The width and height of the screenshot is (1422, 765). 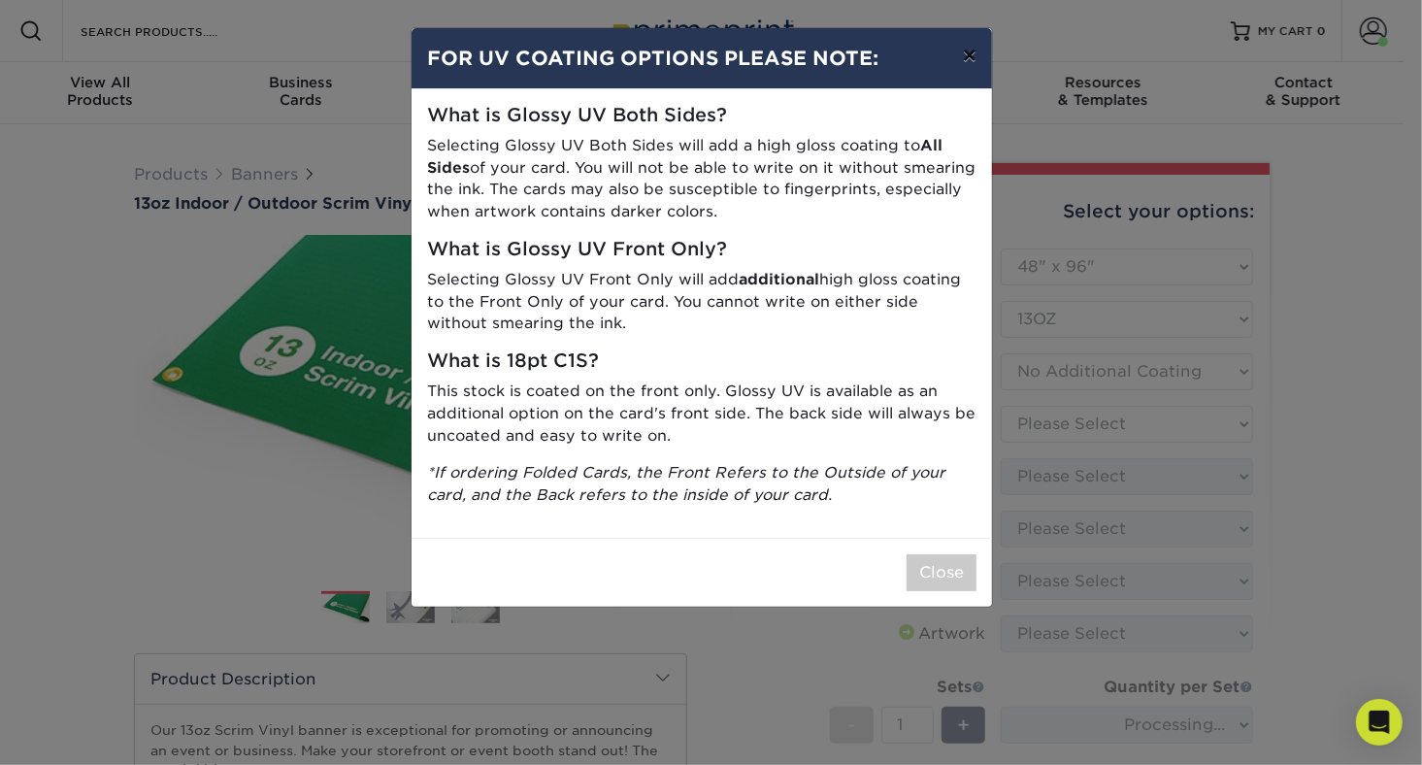 I want to click on h5: What is 18pt C1S?, so click(x=702, y=361).